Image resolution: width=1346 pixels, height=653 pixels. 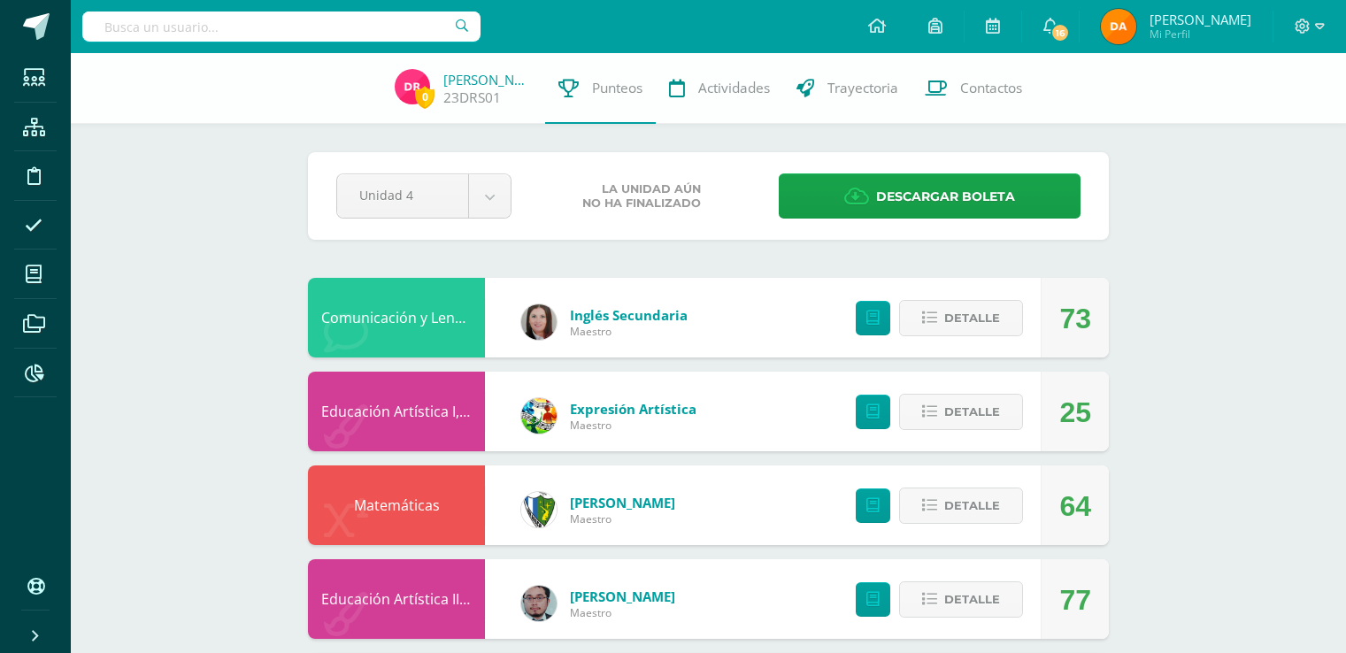 What do you see at coordinates (945, 196) in the screenshot?
I see `span: Descargar boleta` at bounding box center [945, 196].